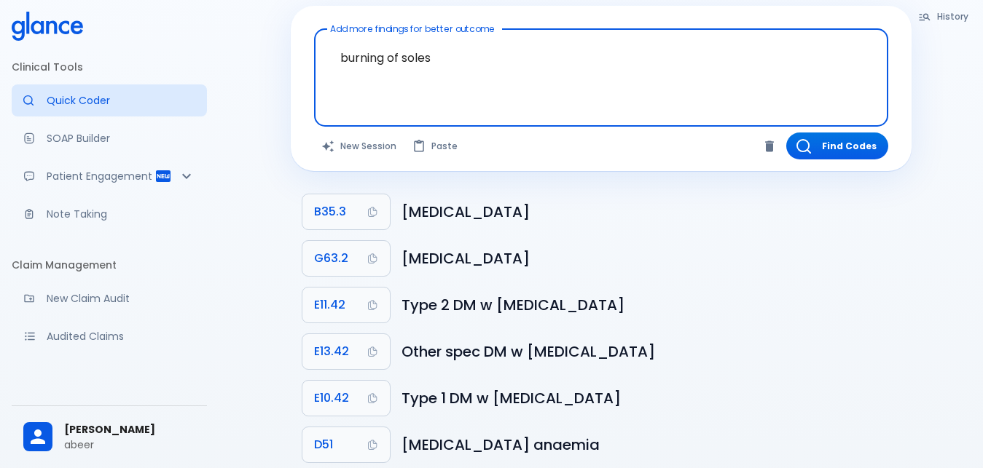 The height and width of the screenshot is (468, 983). What do you see at coordinates (121, 299) in the screenshot?
I see `p: New Claim Audit` at bounding box center [121, 299].